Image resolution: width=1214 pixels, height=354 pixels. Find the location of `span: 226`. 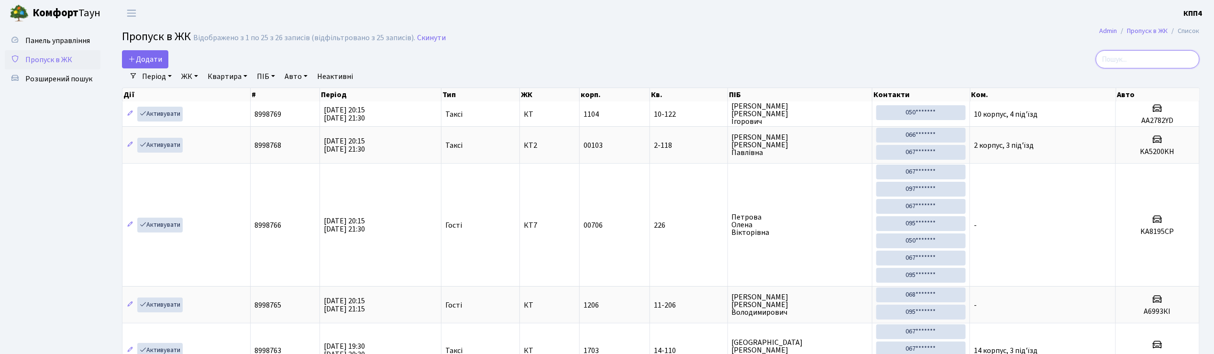

span: 226 is located at coordinates (689, 225).